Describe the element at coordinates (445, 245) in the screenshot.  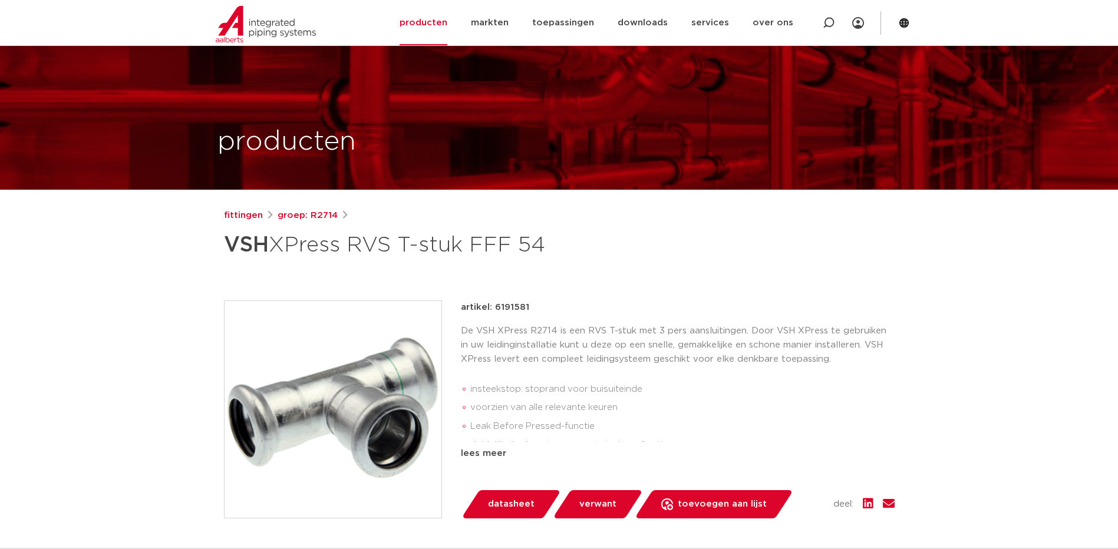
I see `h1: XPress RVS T-stuk FFF 54` at that location.